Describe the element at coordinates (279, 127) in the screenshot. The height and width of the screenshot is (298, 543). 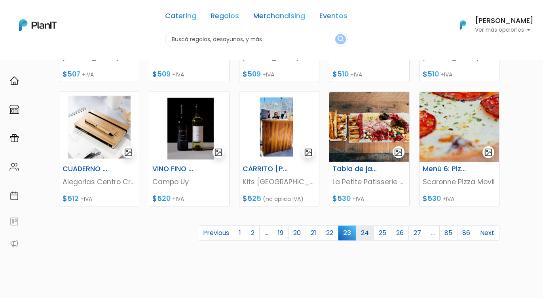
I see `img: thumb_image__copia___copia_-Photoroom__58_.jpg` at that location.